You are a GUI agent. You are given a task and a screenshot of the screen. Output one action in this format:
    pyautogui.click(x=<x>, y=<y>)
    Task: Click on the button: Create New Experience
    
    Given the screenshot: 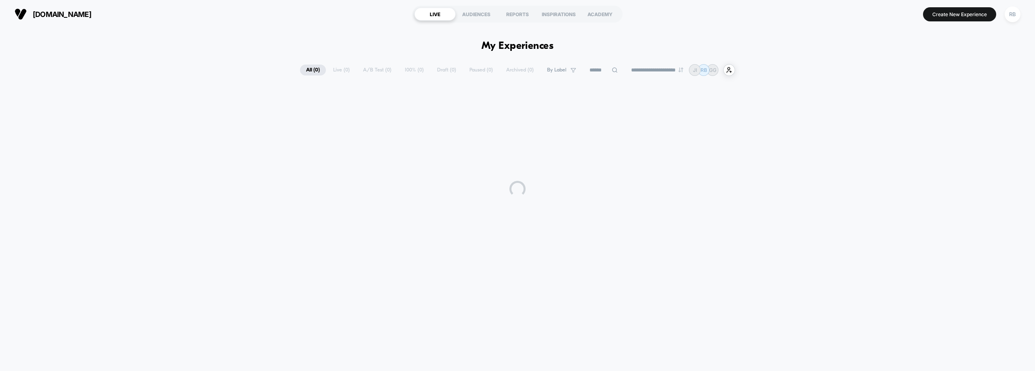 What is the action you would take?
    pyautogui.click(x=959, y=14)
    